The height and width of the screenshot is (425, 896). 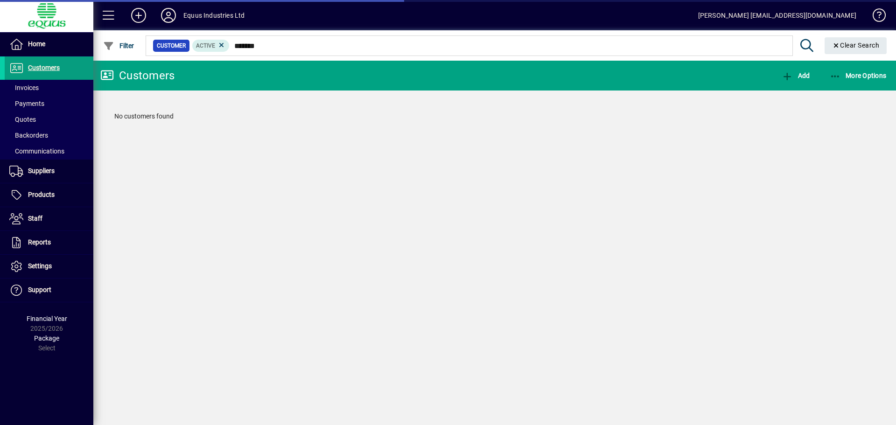 I want to click on span: Clear Search, so click(x=856, y=45).